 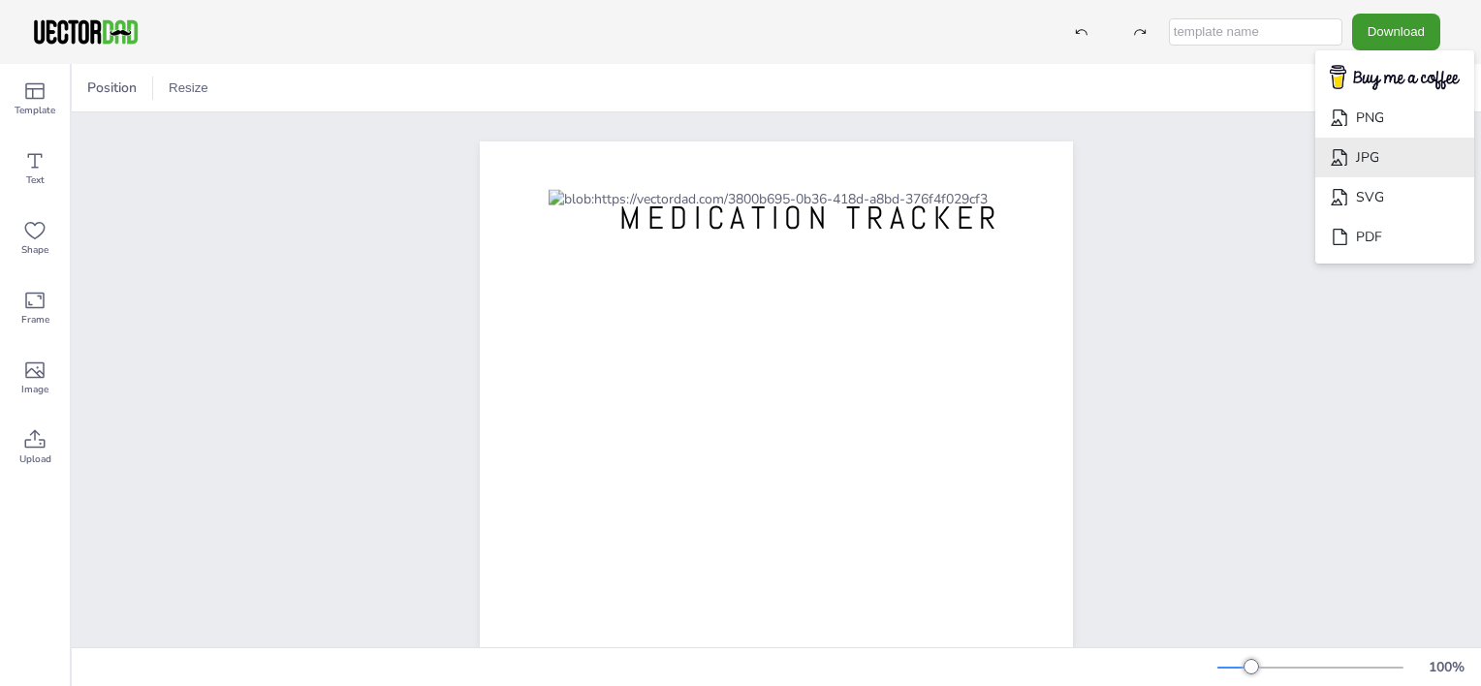 I want to click on span: Frame, so click(x=35, y=320).